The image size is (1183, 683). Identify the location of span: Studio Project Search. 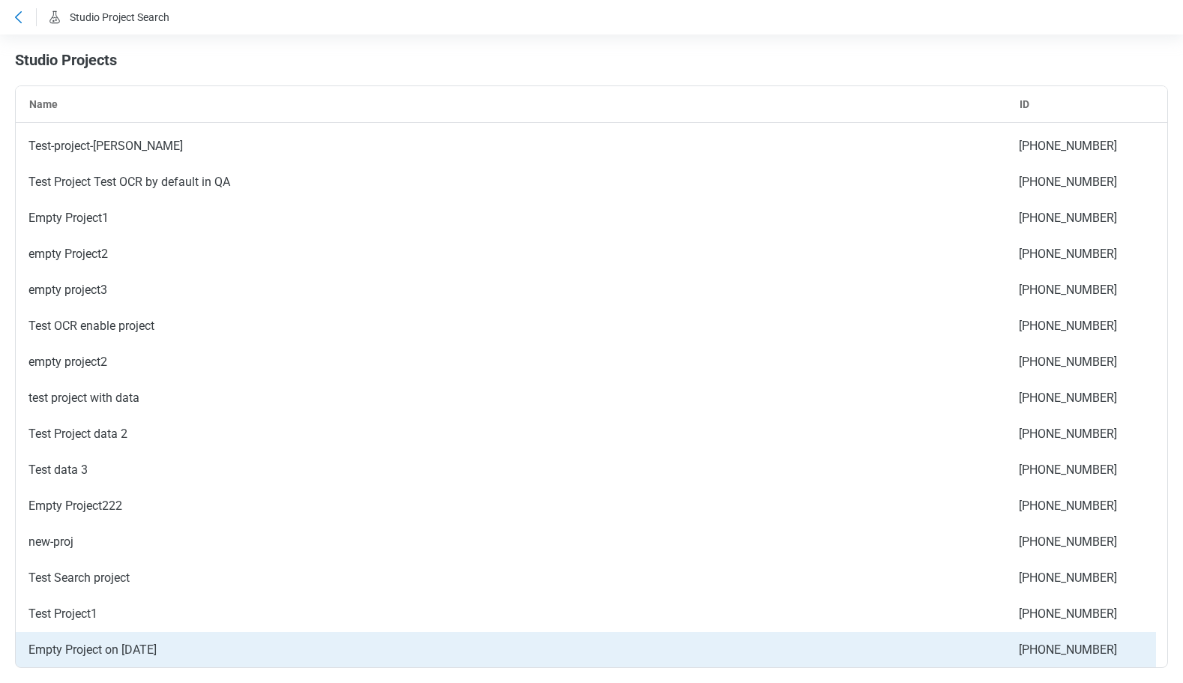
(119, 17).